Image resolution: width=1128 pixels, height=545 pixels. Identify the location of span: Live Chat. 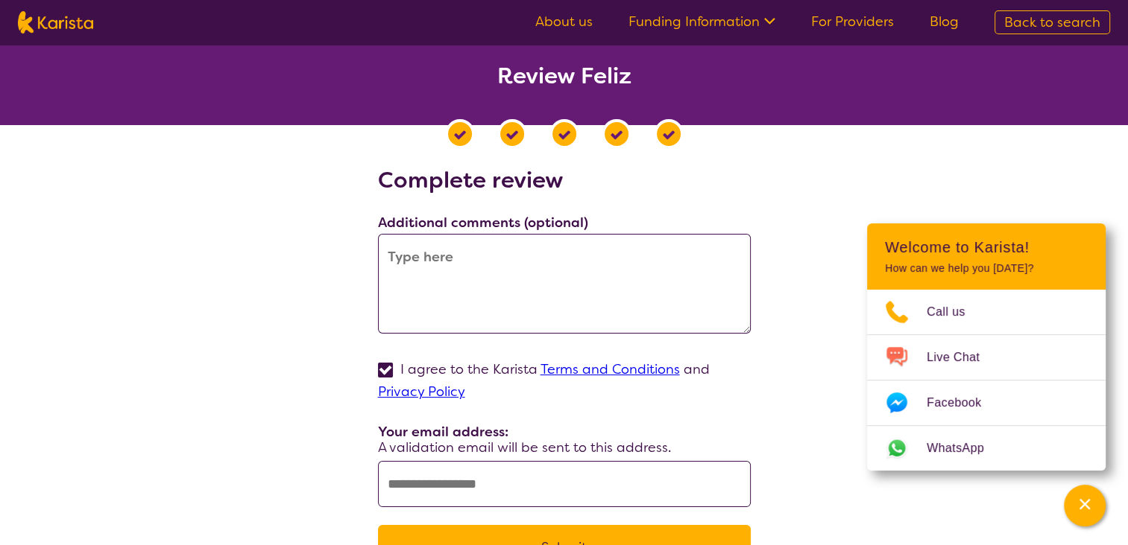
(961, 358).